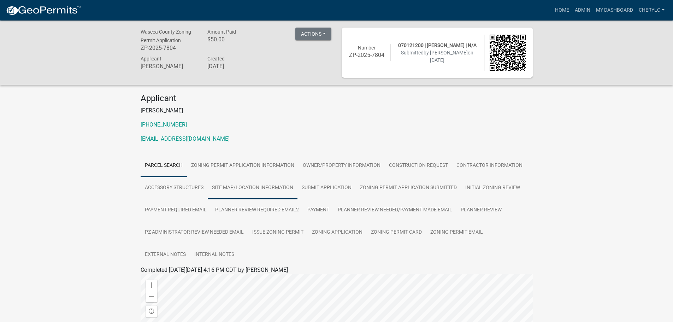 This screenshot has width=673, height=322. Describe the element at coordinates (151, 59) in the screenshot. I see `span: Applicant` at that location.